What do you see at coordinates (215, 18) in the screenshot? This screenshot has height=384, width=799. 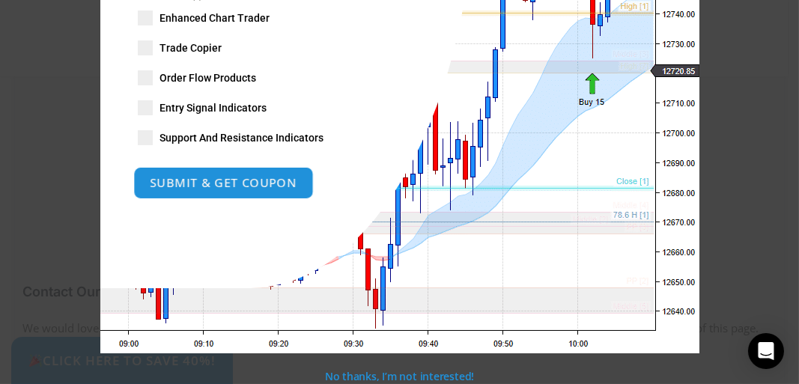 I see `span: Enhanced Chart Trader` at bounding box center [215, 18].